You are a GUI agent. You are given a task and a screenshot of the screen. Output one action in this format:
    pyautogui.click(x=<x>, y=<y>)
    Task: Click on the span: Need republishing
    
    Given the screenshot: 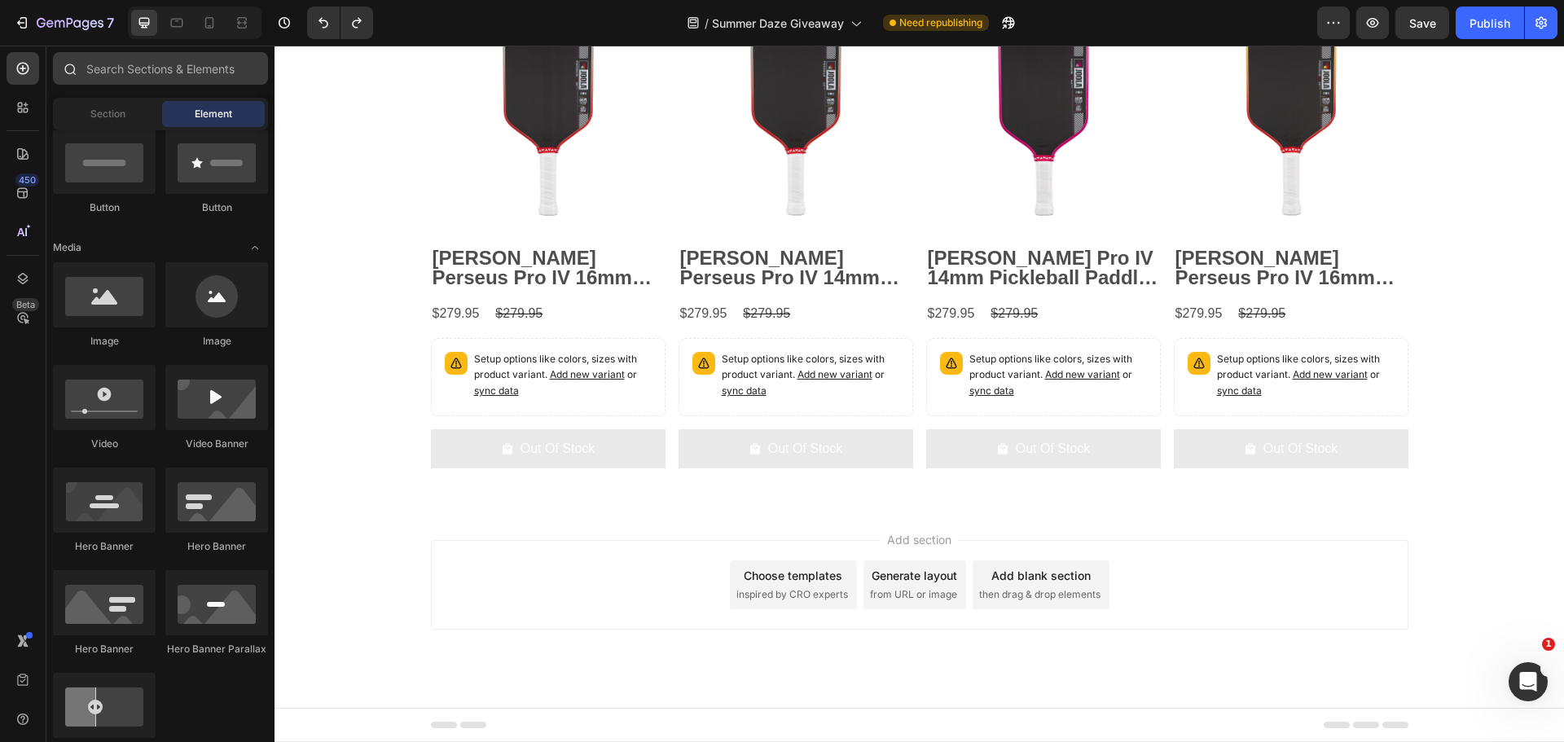 What is the action you would take?
    pyautogui.click(x=941, y=23)
    